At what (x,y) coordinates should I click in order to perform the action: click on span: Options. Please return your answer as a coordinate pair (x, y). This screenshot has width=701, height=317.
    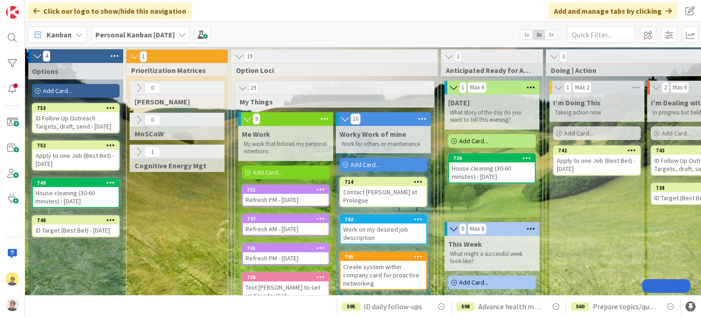
    Looking at the image, I should click on (45, 71).